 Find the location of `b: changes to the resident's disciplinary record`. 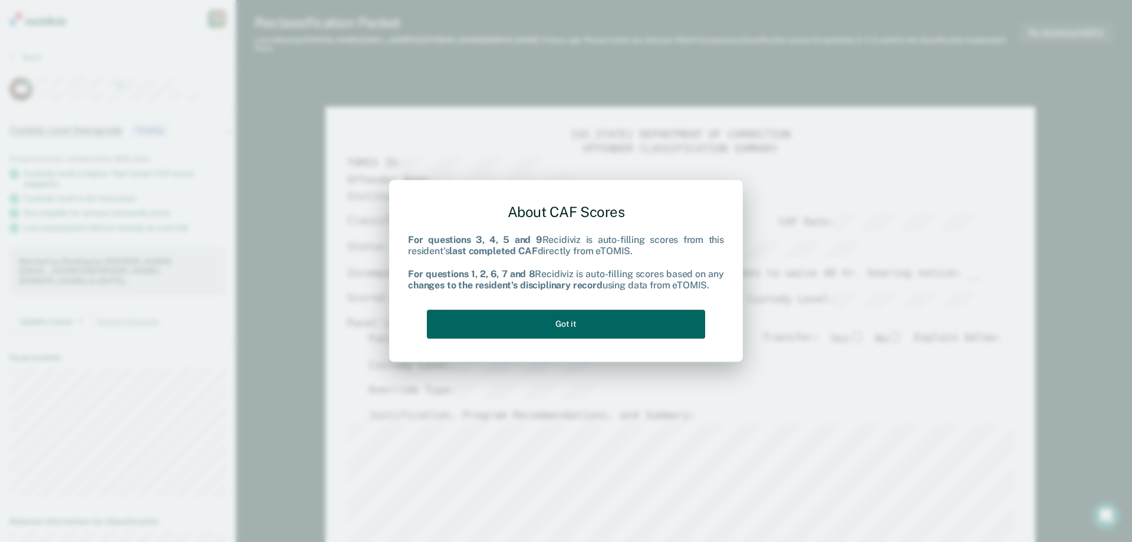

b: changes to the resident's disciplinary record is located at coordinates (505, 285).